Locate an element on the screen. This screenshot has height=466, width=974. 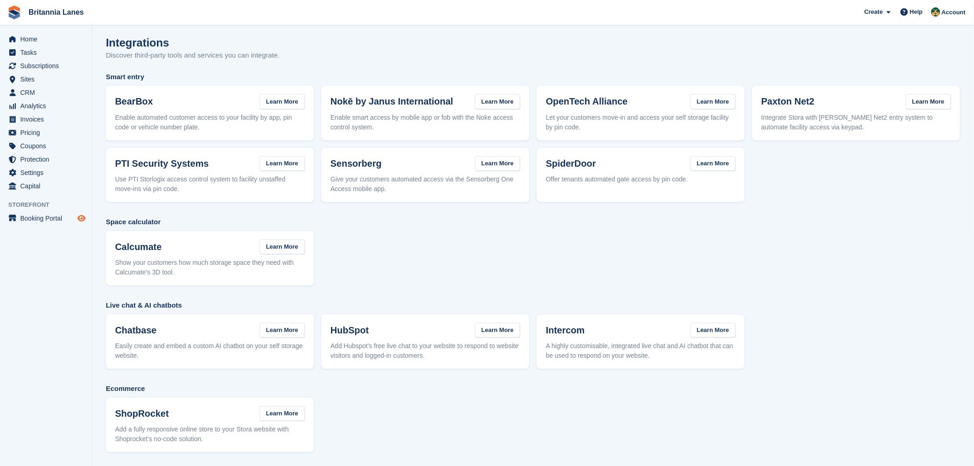
span: Coupons is located at coordinates (48, 146).